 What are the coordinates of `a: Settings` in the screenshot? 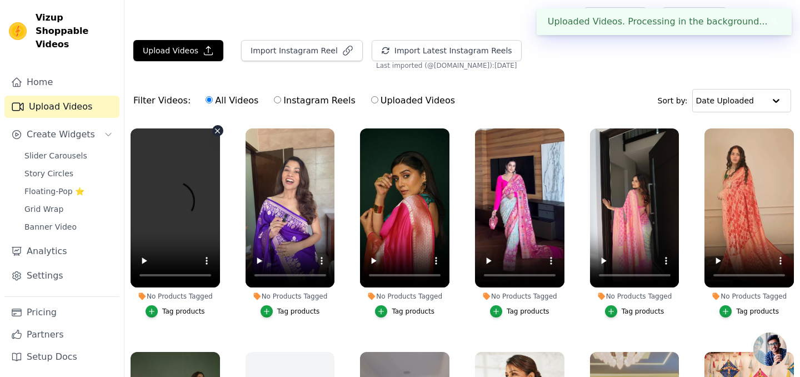 It's located at (62, 276).